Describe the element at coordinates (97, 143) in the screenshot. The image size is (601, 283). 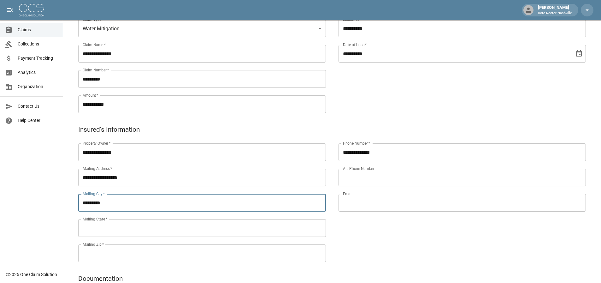
I see `label: Property Owner` at that location.